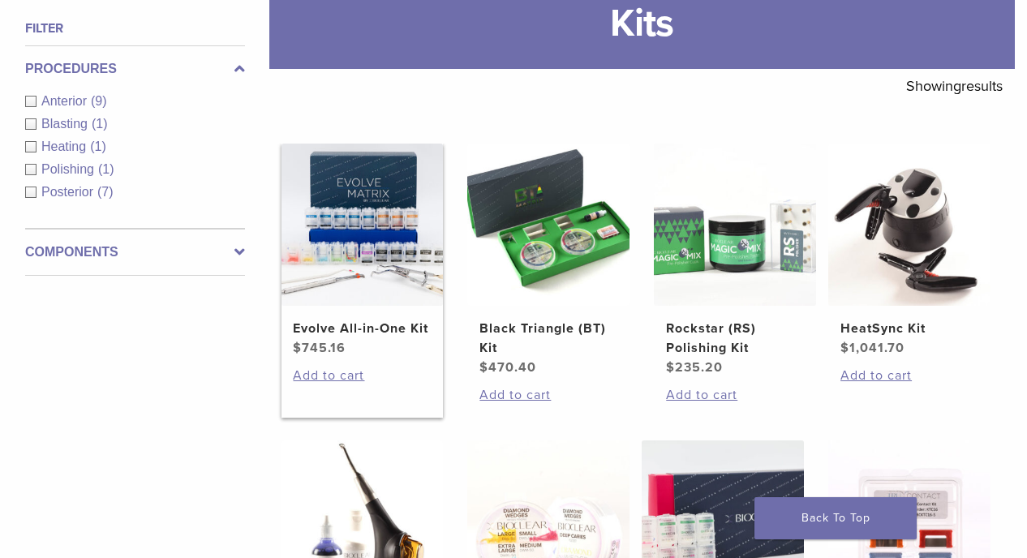 The image size is (1027, 558). I want to click on label: Components, so click(135, 252).